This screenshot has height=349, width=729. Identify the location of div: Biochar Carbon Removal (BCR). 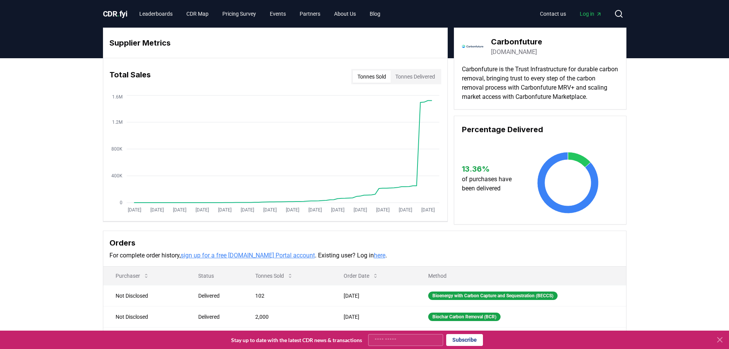
(464, 316).